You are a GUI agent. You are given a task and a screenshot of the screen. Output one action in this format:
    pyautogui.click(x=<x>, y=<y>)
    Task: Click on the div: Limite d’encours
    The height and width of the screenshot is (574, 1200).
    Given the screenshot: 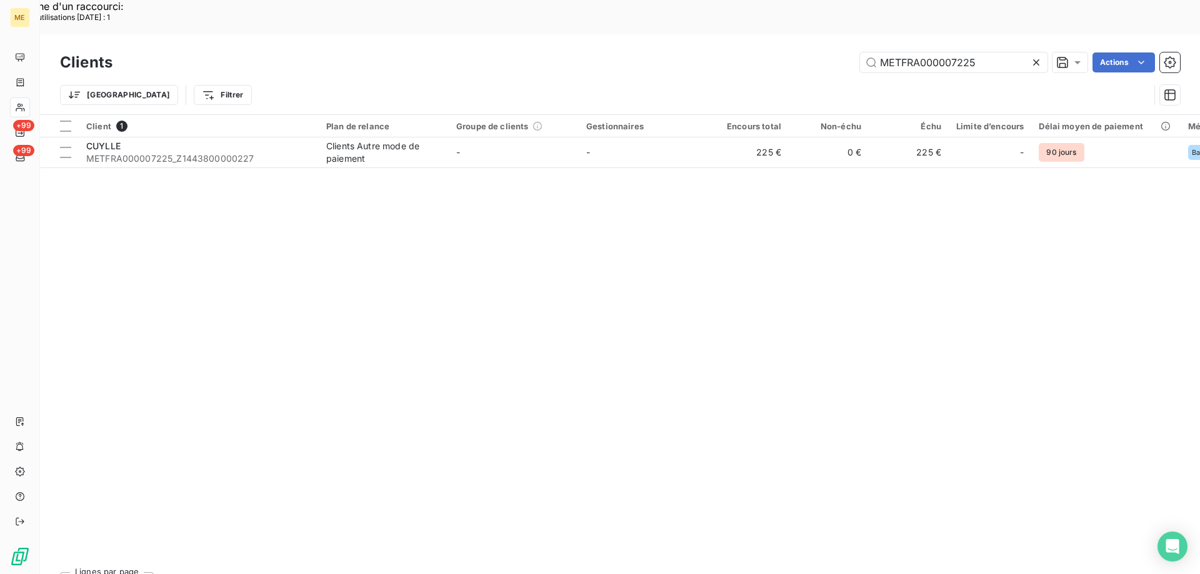 What is the action you would take?
    pyautogui.click(x=990, y=126)
    